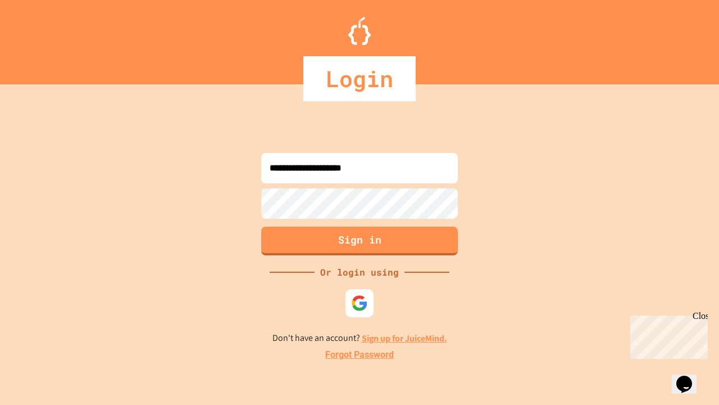 The height and width of the screenshot is (405, 719). What do you see at coordinates (360, 79) in the screenshot?
I see `div: Login` at bounding box center [360, 79].